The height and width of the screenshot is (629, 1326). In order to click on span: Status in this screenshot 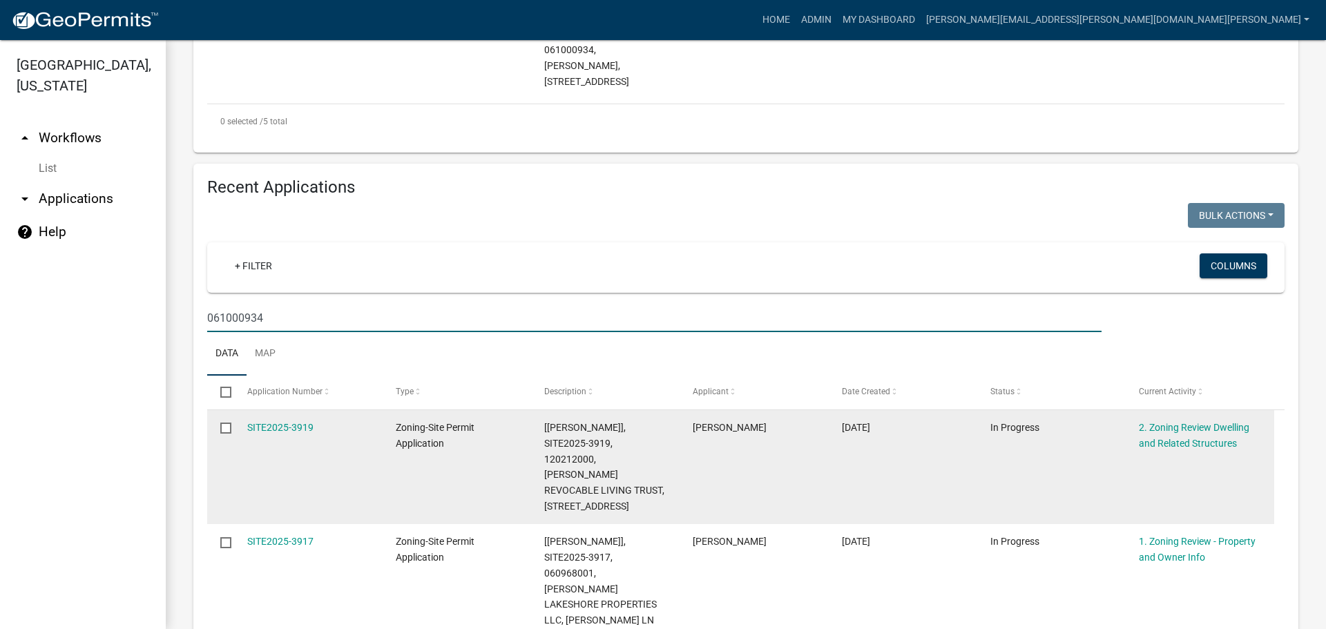, I will do `click(1002, 392)`.